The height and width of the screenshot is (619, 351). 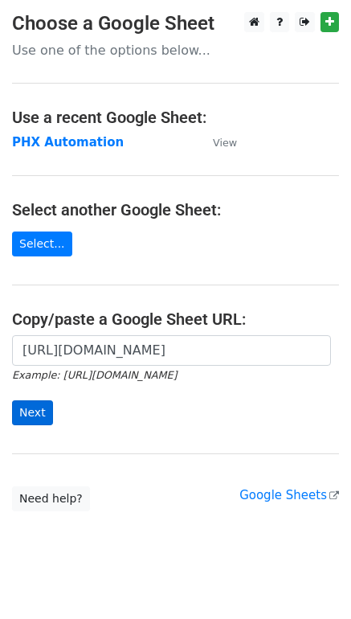 What do you see at coordinates (175, 319) in the screenshot?
I see `h4: Copy/paste a Google Sheet URL:` at bounding box center [175, 319].